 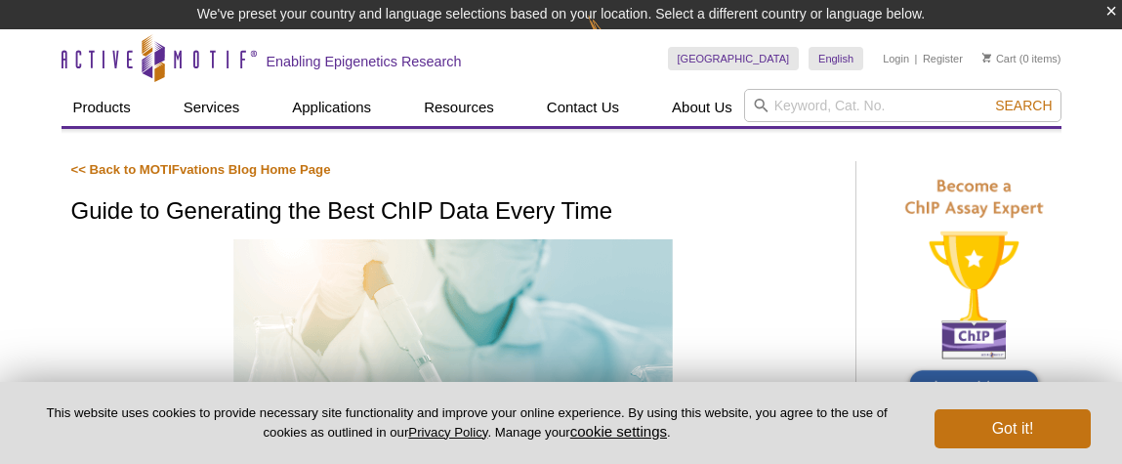 I want to click on h1: Guide to Generating the Best ChIP Data Every Time, so click(x=453, y=212).